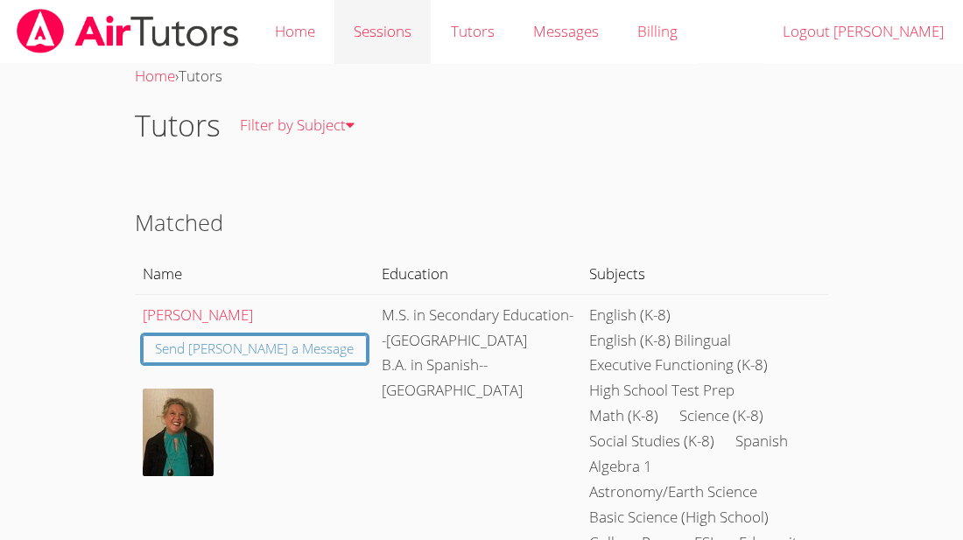 This screenshot has height=540, width=963. Describe the element at coordinates (255, 274) in the screenshot. I see `th: Name` at that location.